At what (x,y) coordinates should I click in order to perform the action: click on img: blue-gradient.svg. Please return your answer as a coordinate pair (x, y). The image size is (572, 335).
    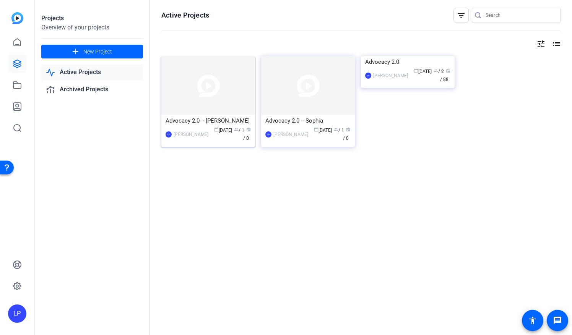
    Looking at the image, I should click on (17, 18).